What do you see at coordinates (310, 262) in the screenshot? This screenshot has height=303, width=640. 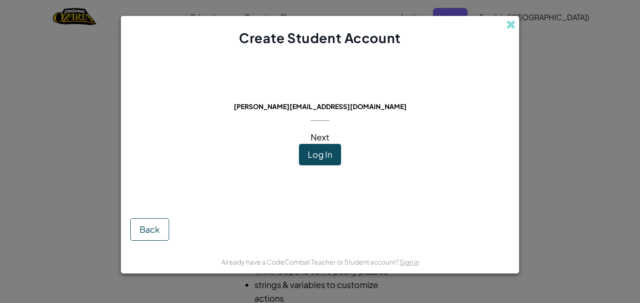 I see `span: Already have a CodeCombat Teacher or Student account?` at bounding box center [310, 262].